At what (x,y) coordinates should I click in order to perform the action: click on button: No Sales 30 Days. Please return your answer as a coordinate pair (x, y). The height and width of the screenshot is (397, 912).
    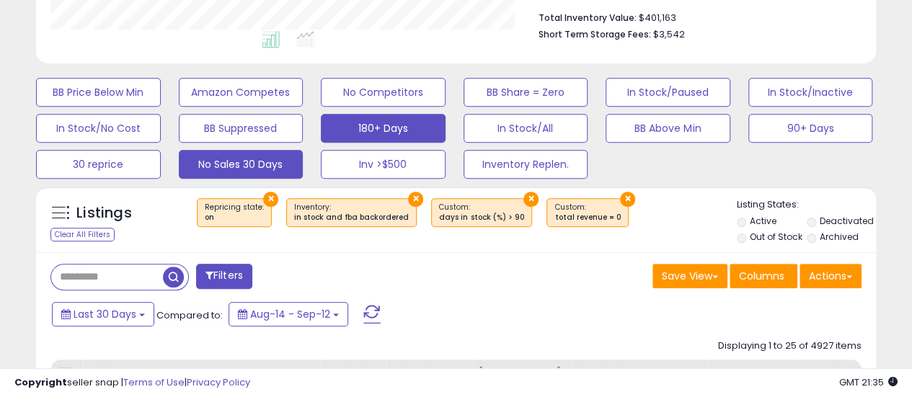
    Looking at the image, I should click on (241, 164).